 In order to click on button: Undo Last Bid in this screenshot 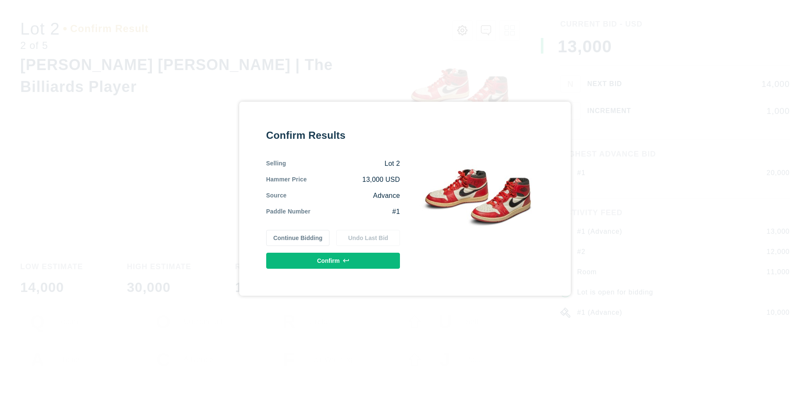, I will do `click(368, 238)`.